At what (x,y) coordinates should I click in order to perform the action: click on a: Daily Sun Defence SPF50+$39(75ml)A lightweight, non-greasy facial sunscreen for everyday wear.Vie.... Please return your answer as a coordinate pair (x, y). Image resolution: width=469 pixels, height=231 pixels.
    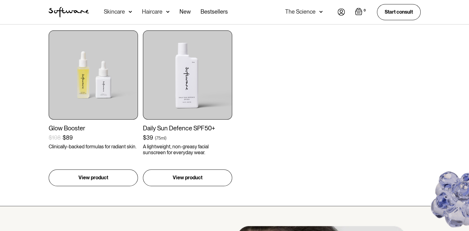
    Looking at the image, I should click on (188, 108).